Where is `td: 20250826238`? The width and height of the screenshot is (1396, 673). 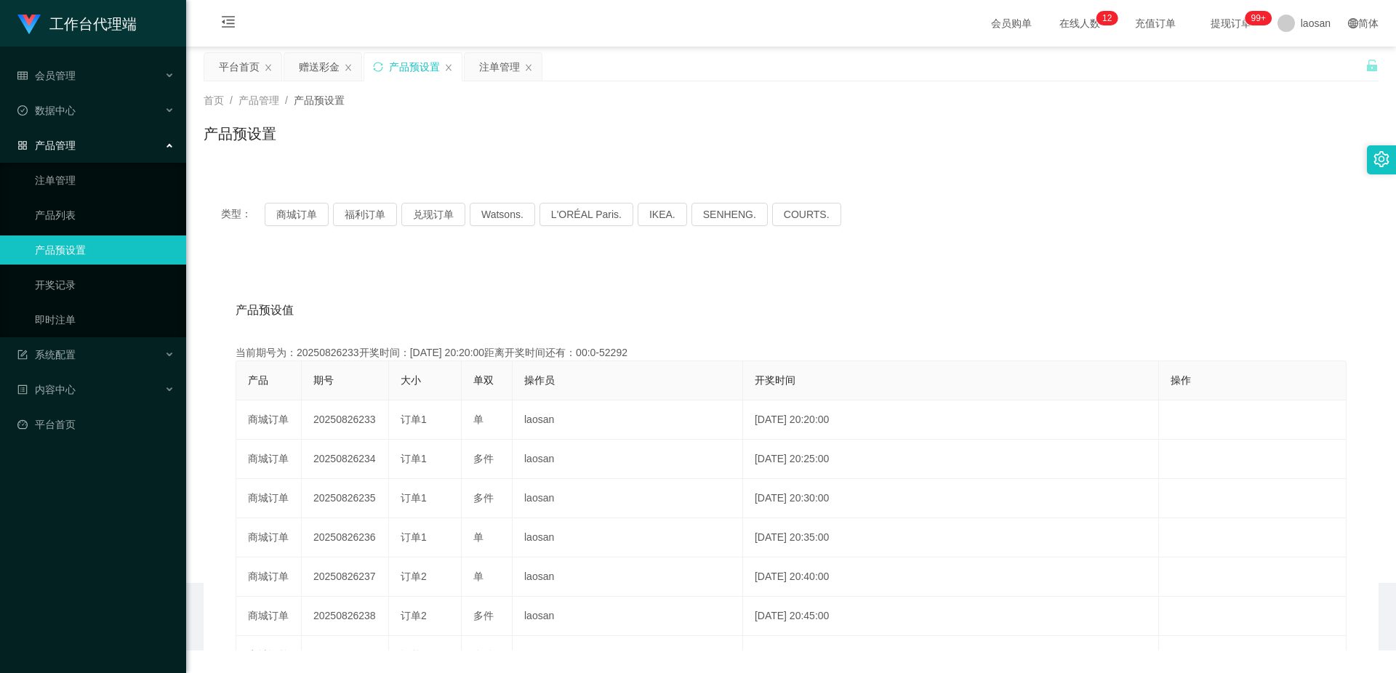
td: 20250826238 is located at coordinates (345, 617).